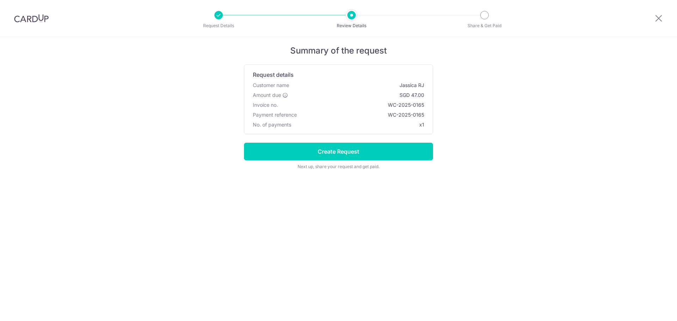  Describe the element at coordinates (31, 18) in the screenshot. I see `img: CardUp` at that location.